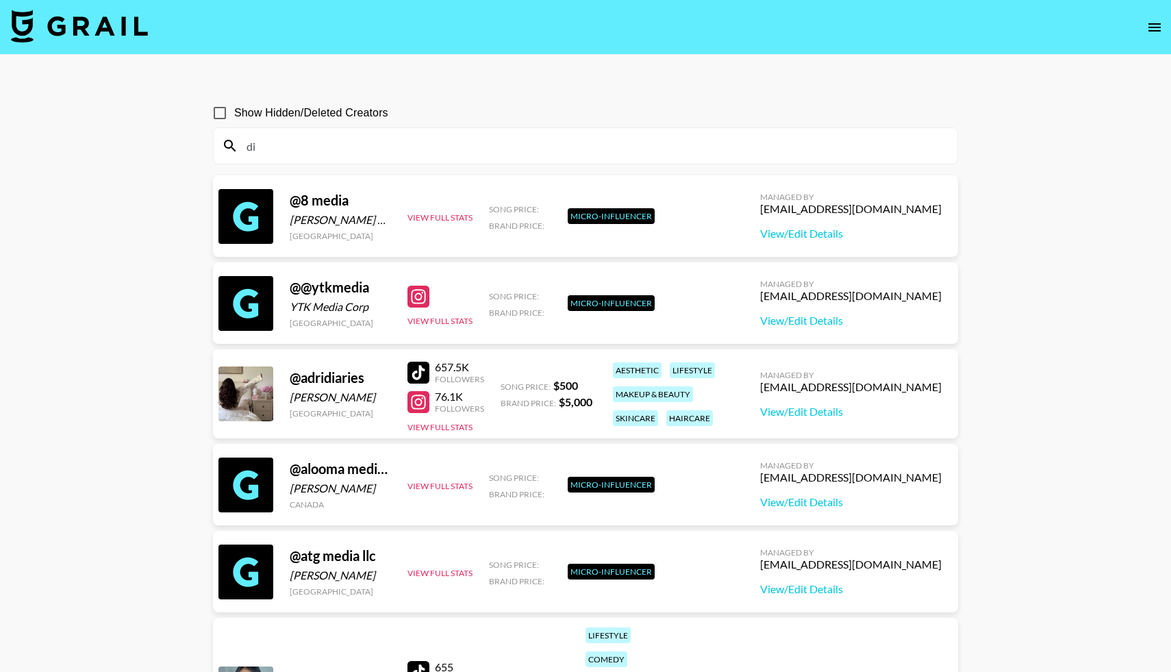 This screenshot has width=1171, height=672. I want to click on div: @ alooma media group inc., so click(340, 468).